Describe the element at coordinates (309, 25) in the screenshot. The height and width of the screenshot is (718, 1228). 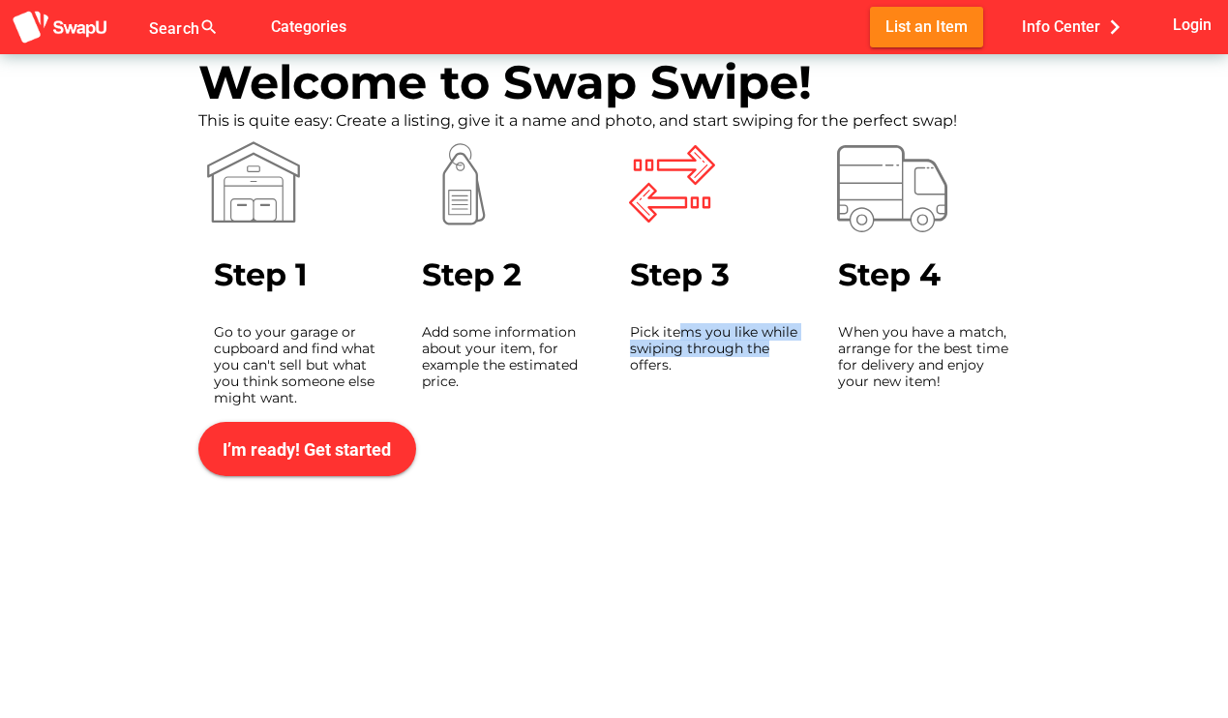
I see `a: Categories` at that location.